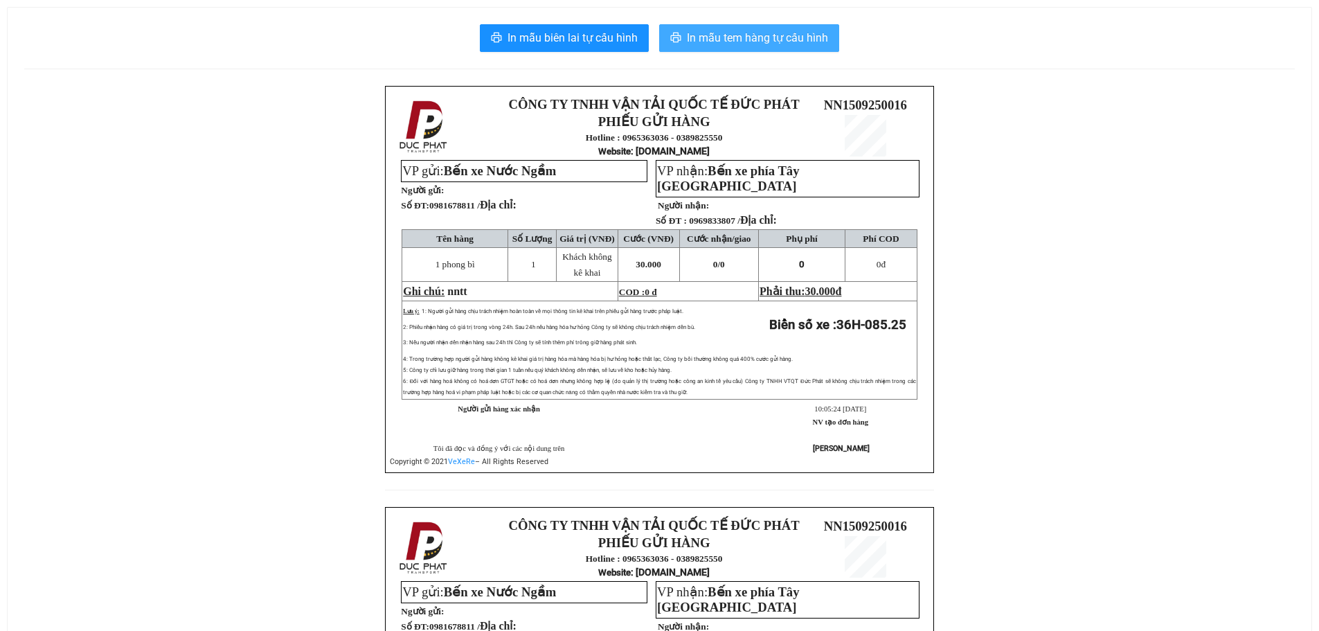 The height and width of the screenshot is (631, 1319). What do you see at coordinates (587, 238) in the screenshot?
I see `span: Giá trị (VNĐ)` at bounding box center [587, 238].